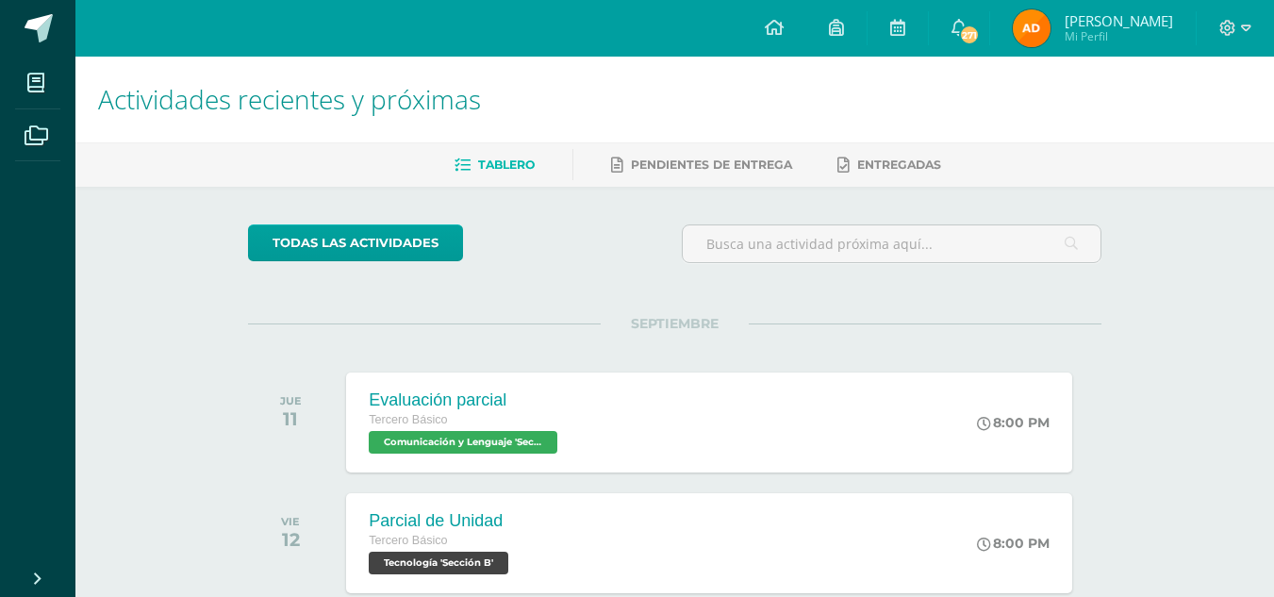 The image size is (1274, 597). Describe the element at coordinates (290, 521) in the screenshot. I see `div: VIE` at that location.